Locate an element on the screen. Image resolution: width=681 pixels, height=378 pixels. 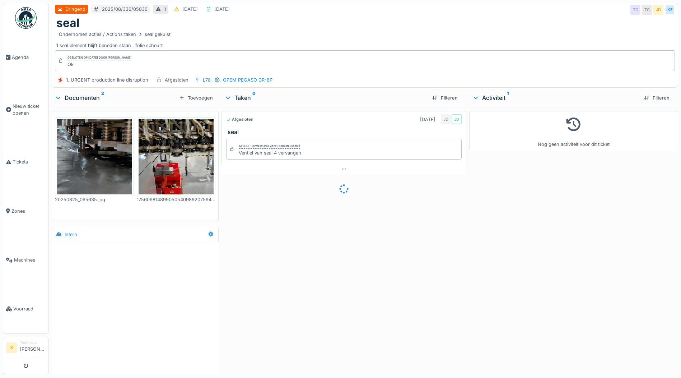
span: Tickets is located at coordinates (29, 162).